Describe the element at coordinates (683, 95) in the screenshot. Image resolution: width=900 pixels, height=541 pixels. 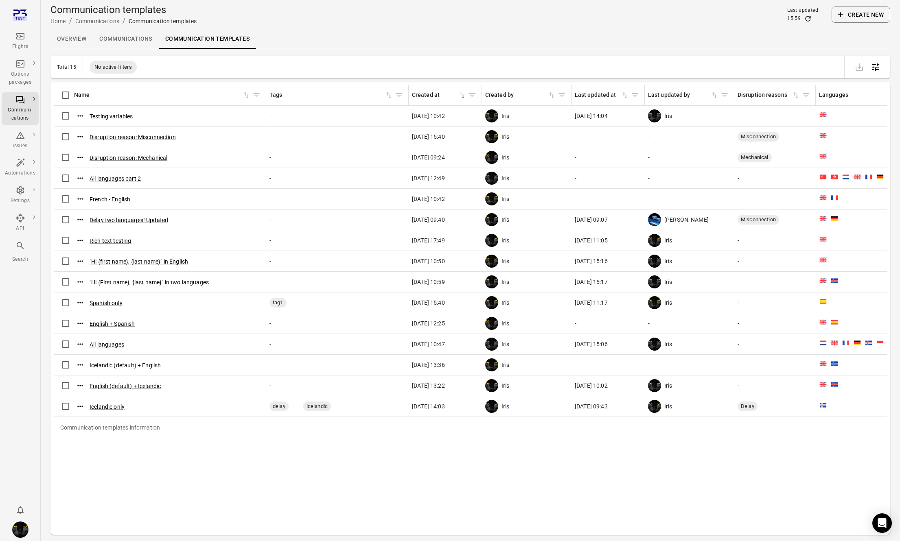
I see `div: Sort by last updated by in ascending order` at that location.